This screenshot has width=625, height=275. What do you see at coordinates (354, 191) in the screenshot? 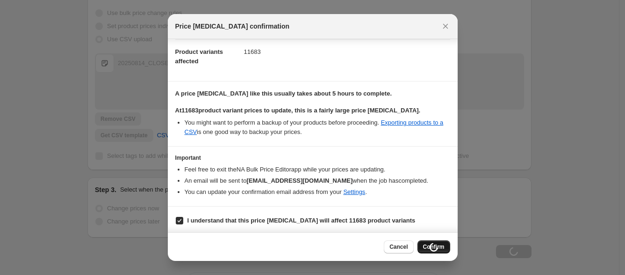
I see `a: Settings` at bounding box center [354, 191].